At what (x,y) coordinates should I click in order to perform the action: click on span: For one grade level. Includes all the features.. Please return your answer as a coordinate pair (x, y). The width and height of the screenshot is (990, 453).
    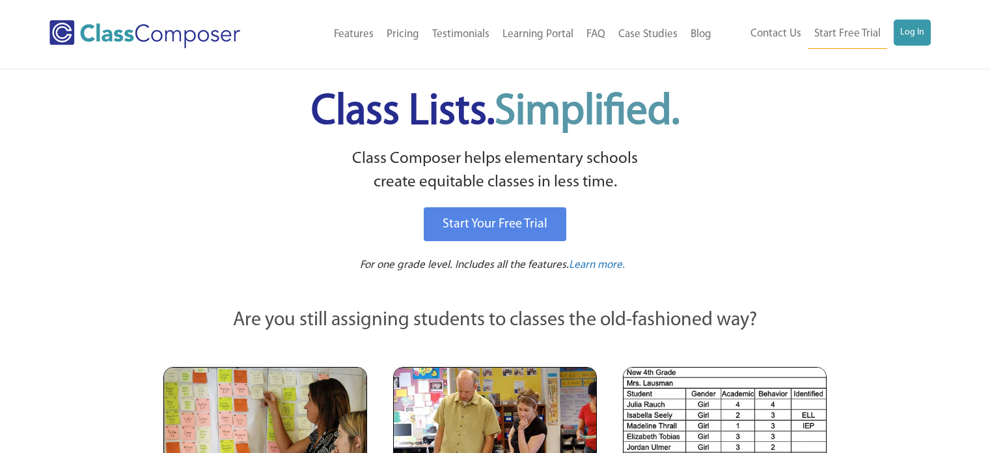
    Looking at the image, I should click on (464, 264).